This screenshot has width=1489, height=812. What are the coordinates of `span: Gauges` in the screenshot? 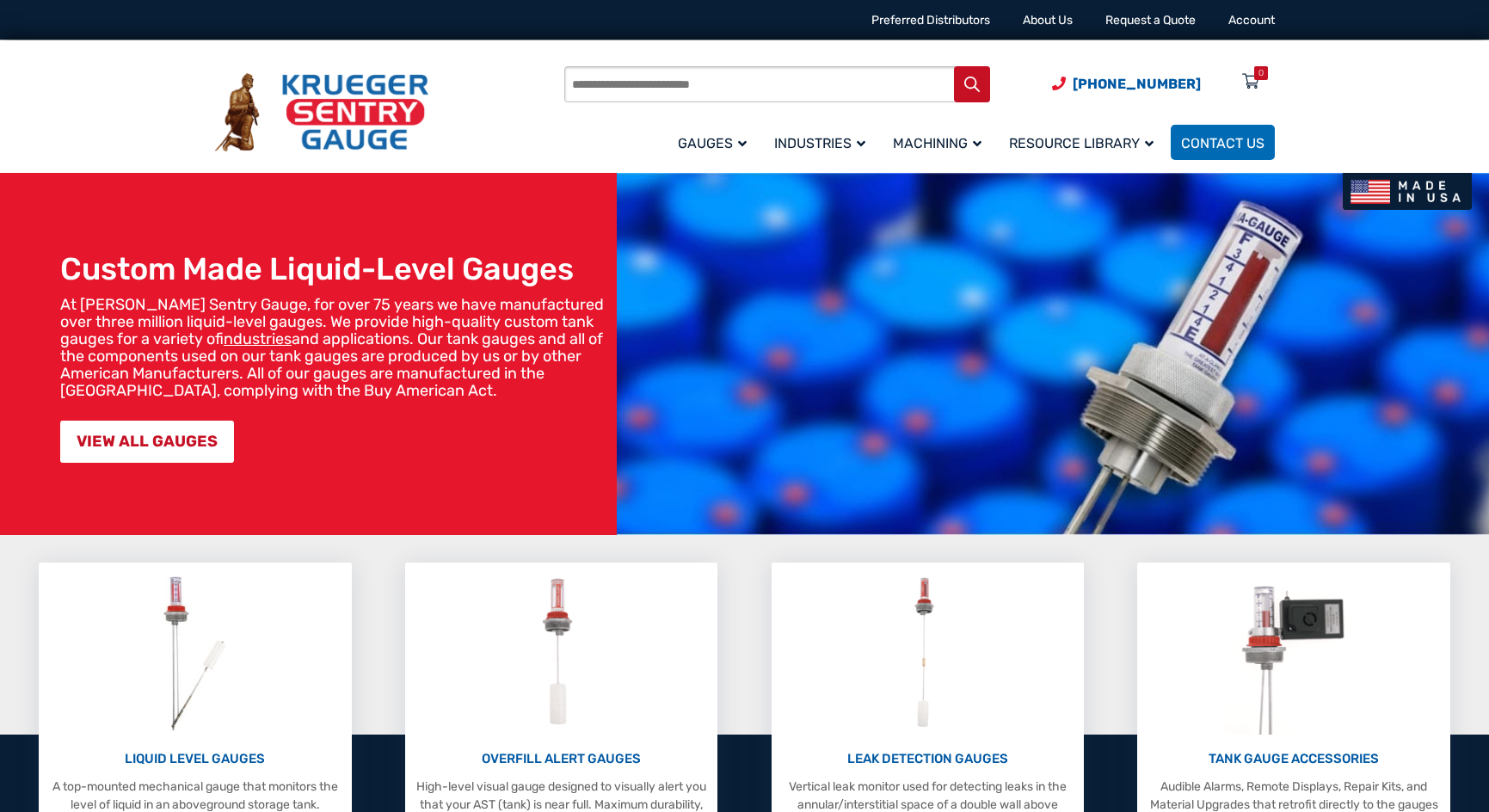 It's located at (713, 143).